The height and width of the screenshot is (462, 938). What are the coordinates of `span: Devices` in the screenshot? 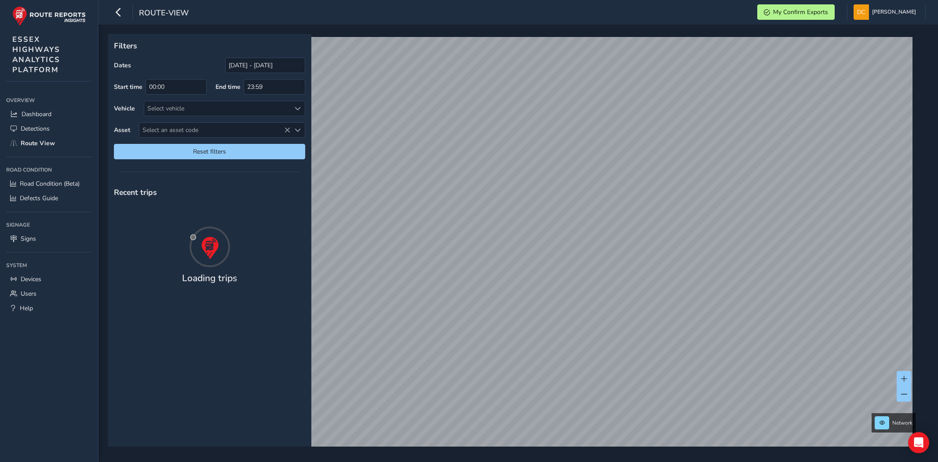 It's located at (31, 279).